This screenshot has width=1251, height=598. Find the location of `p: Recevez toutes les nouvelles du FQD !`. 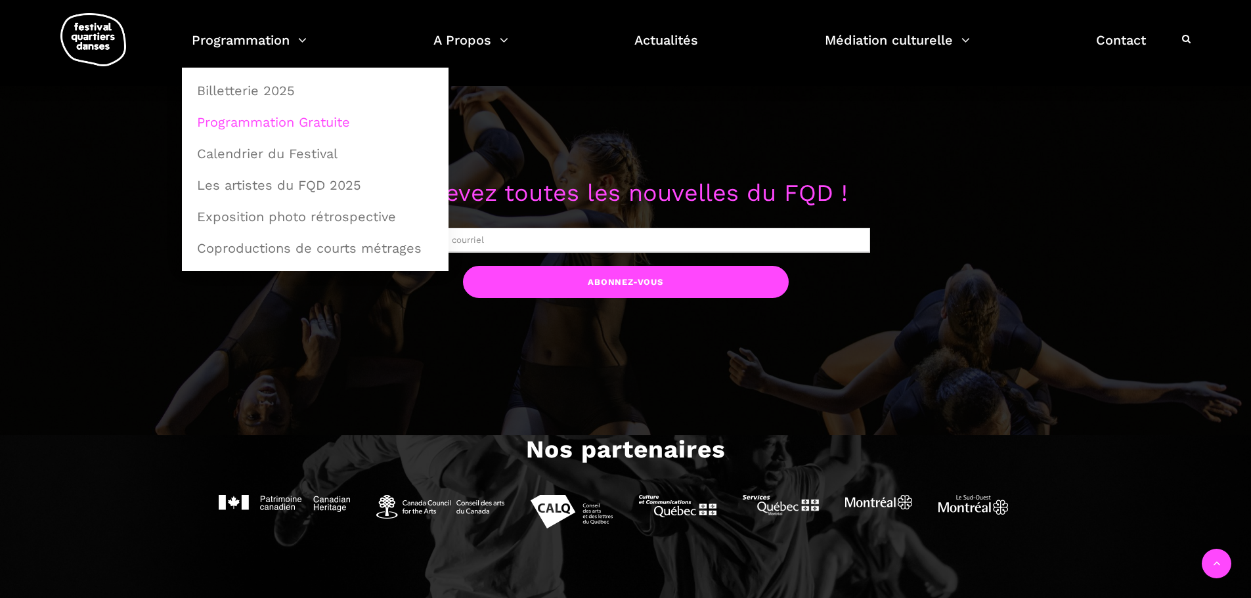

p: Recevez toutes les nouvelles du FQD ! is located at coordinates (626, 194).